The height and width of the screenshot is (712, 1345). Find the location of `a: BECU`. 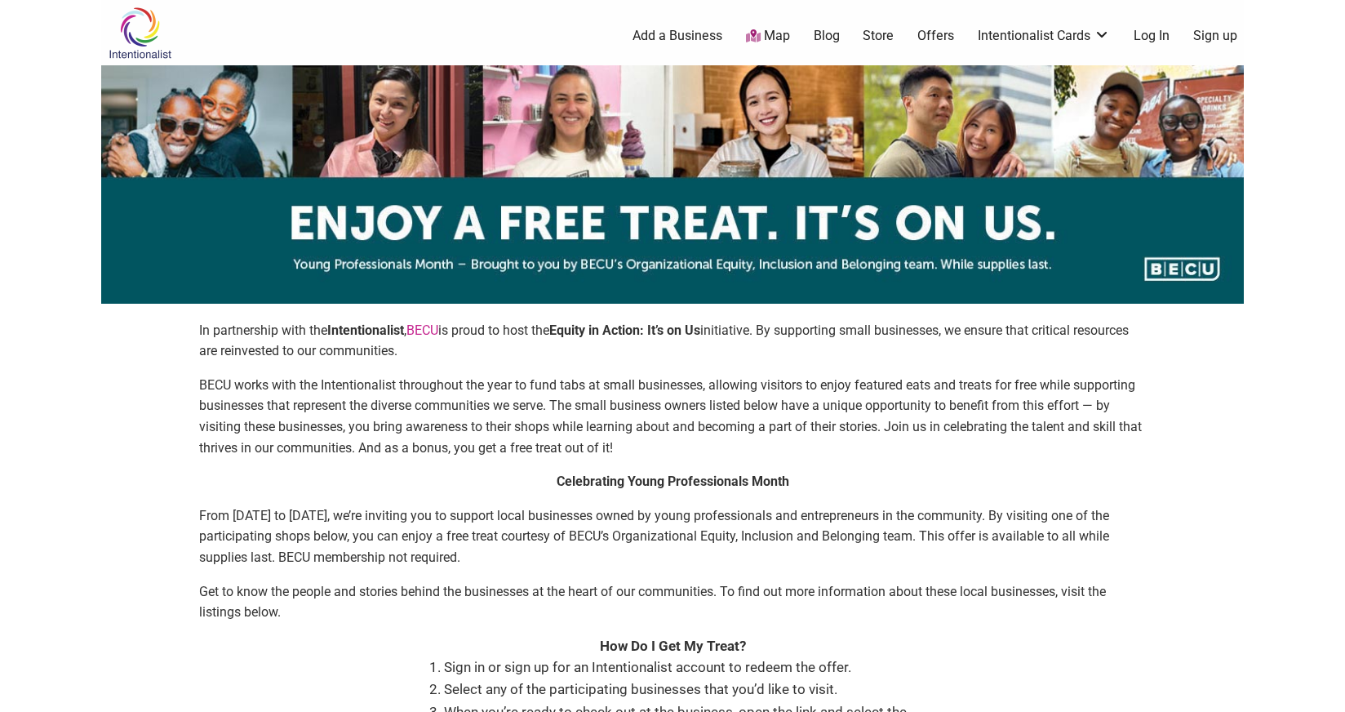

a: BECU is located at coordinates (422, 330).